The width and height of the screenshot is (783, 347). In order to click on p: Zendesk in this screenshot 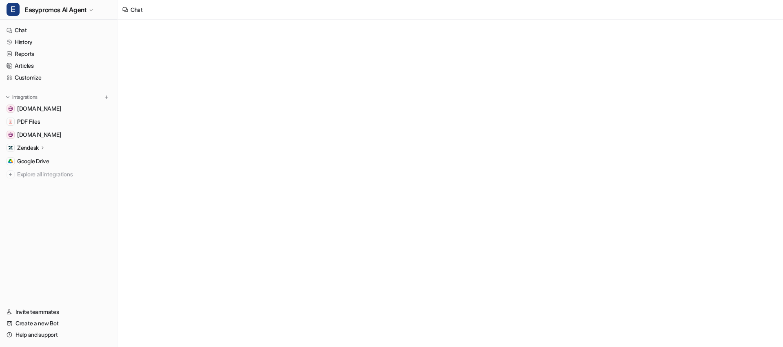, I will do `click(28, 148)`.